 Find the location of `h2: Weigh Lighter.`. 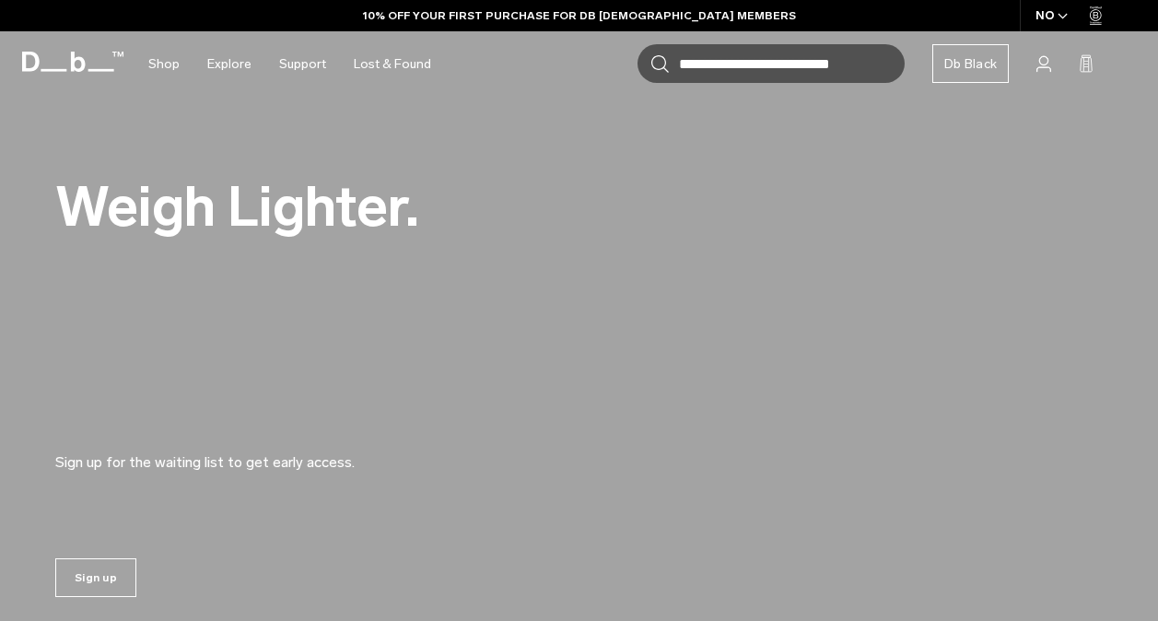

h2: Weigh Lighter. is located at coordinates (355, 206).